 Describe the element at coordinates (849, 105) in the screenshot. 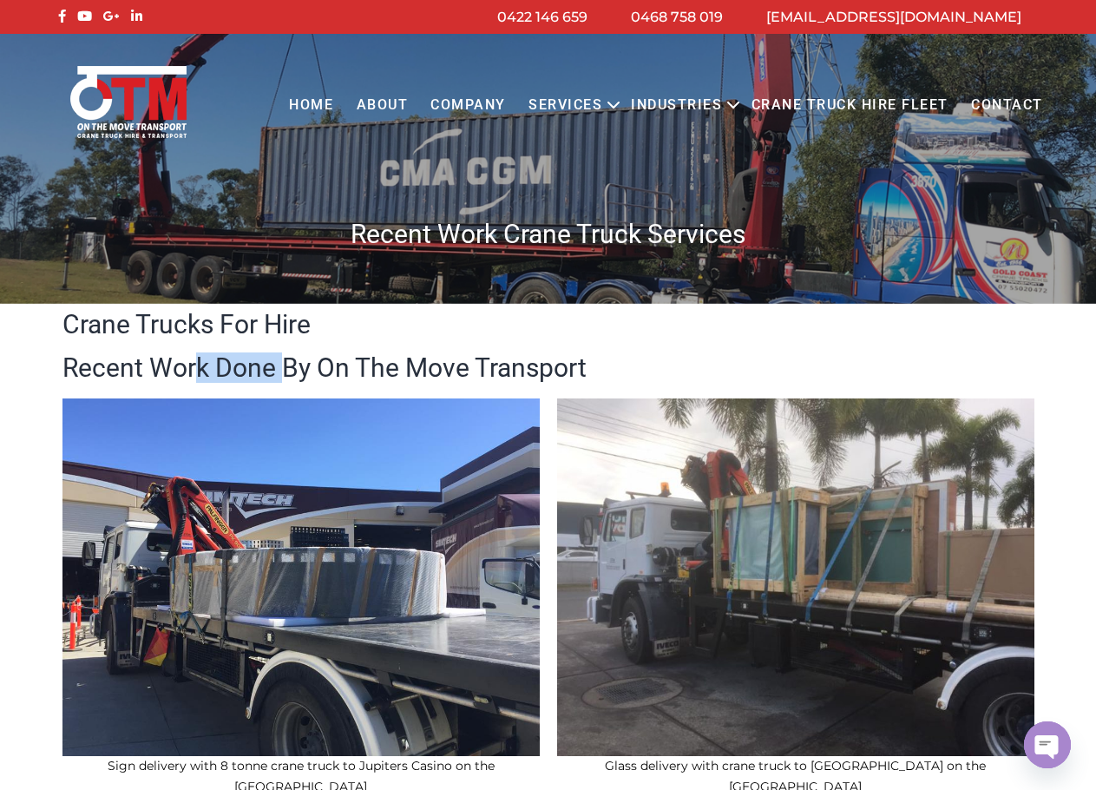

I see `a: Crane Truck Hire Fleet` at that location.